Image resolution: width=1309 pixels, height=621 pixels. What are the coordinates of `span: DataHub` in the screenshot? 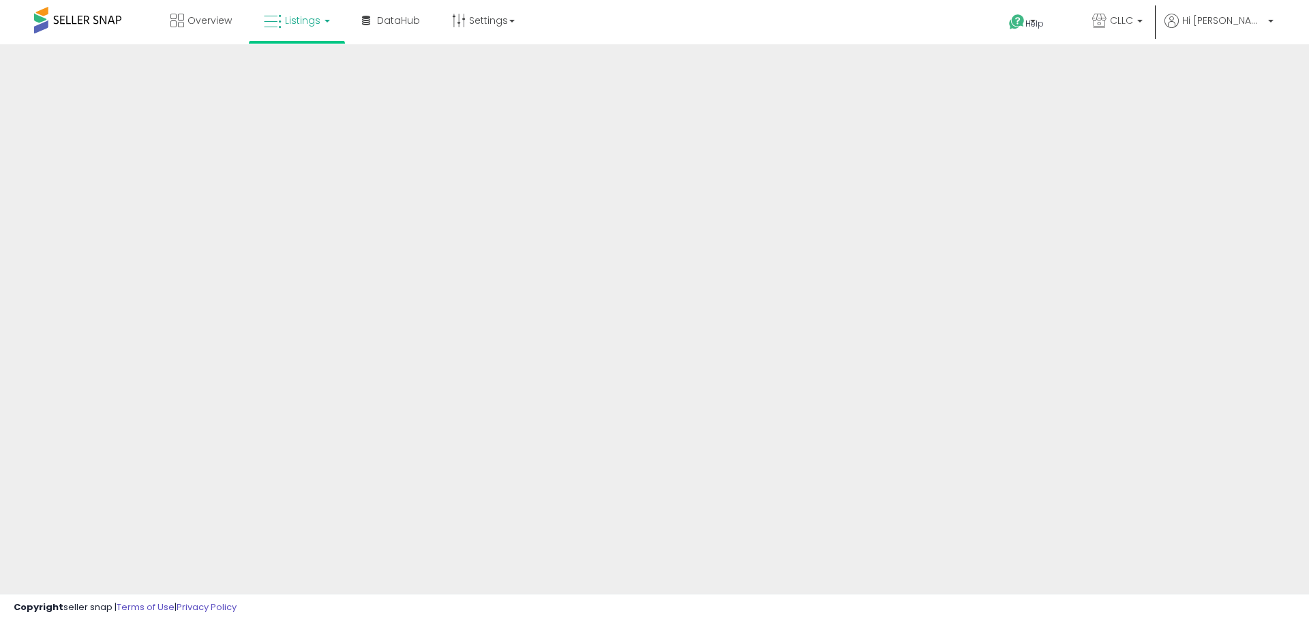 It's located at (398, 20).